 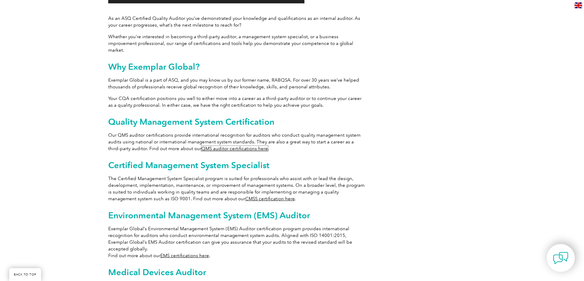 I want to click on h2: Why Exemplar Global?, so click(x=237, y=67).